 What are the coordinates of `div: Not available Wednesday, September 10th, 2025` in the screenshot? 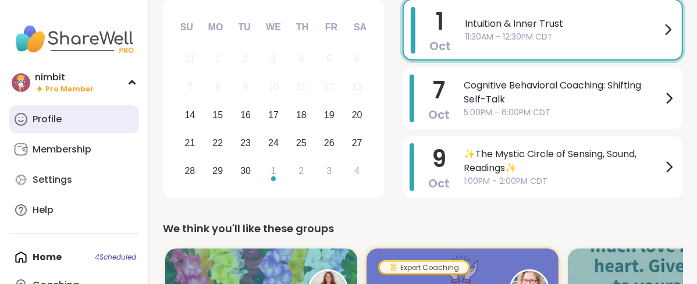 It's located at (274, 87).